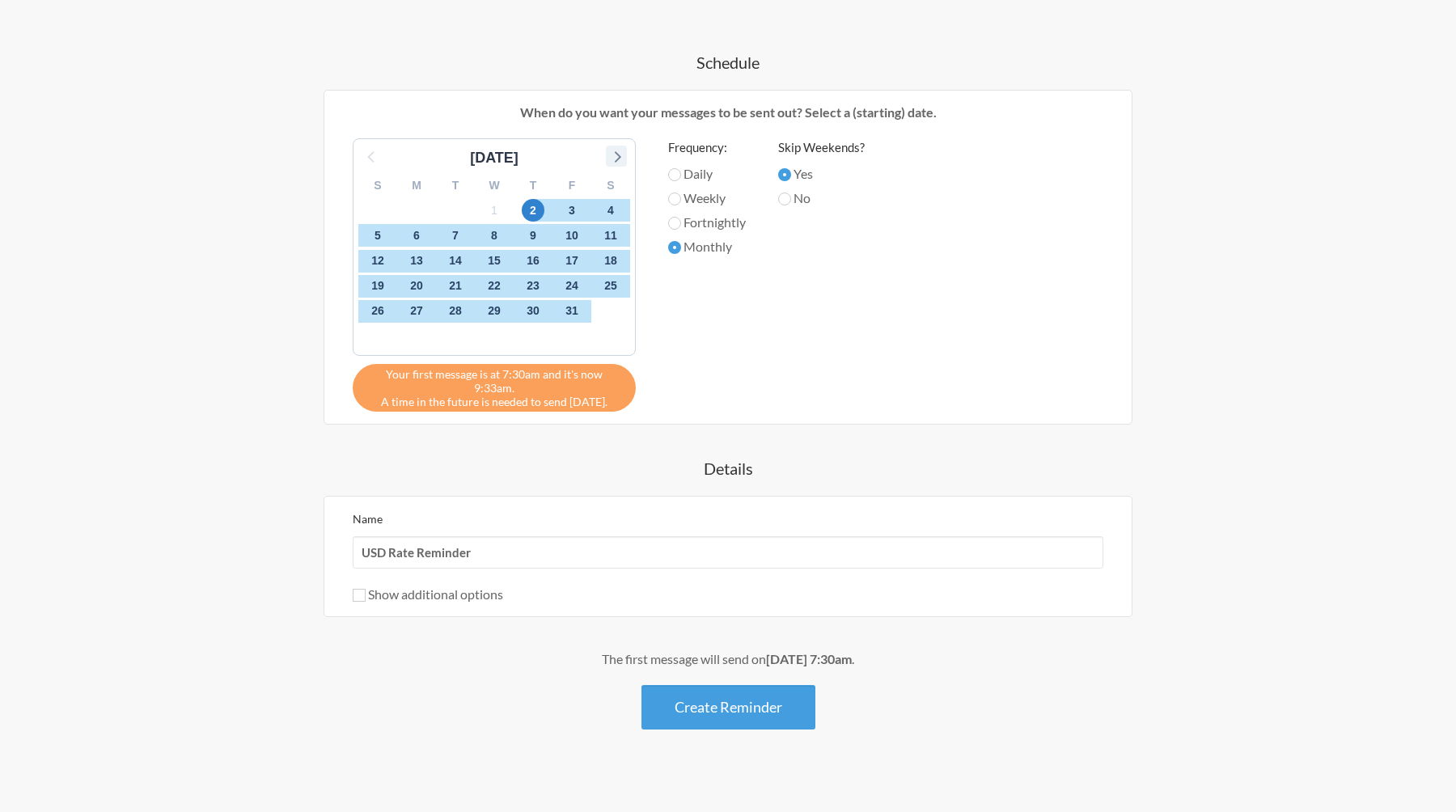 Image resolution: width=1456 pixels, height=812 pixels. What do you see at coordinates (707, 174) in the screenshot?
I see `label: Daily` at bounding box center [707, 174].